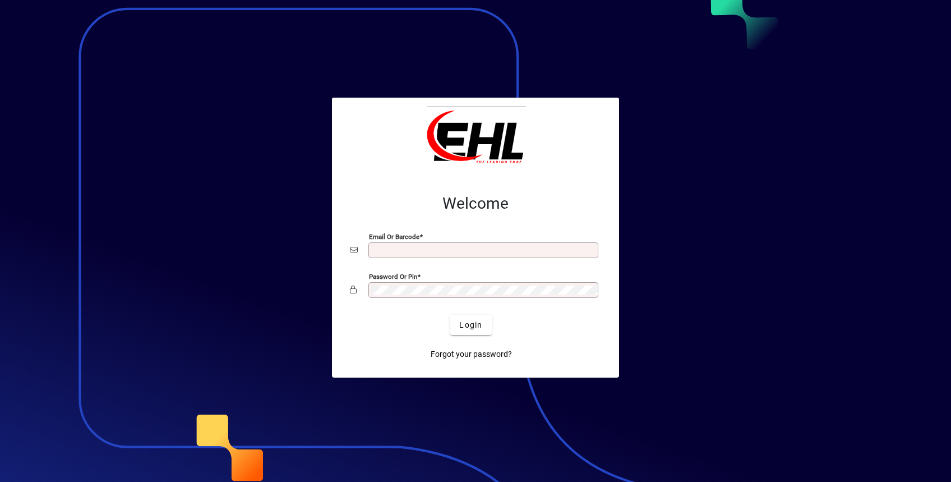 The image size is (951, 482). What do you see at coordinates (471, 354) in the screenshot?
I see `span: Forgot your password?` at bounding box center [471, 354].